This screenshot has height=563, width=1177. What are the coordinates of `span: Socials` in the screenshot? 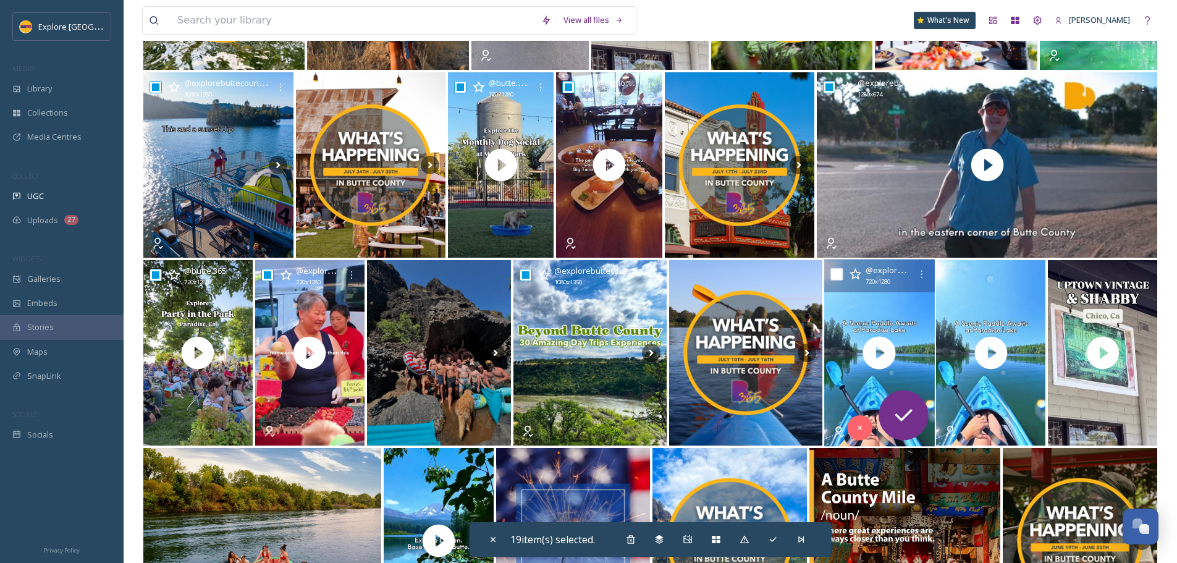 It's located at (40, 434).